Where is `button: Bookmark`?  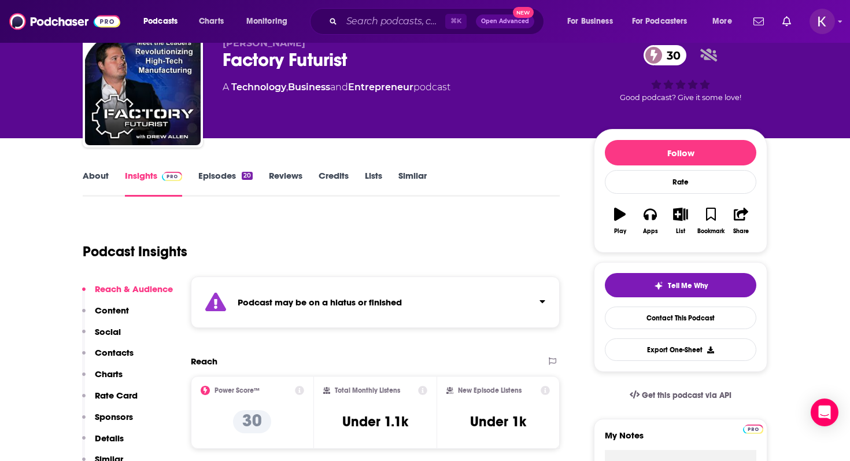
button: Bookmark is located at coordinates (711, 221).